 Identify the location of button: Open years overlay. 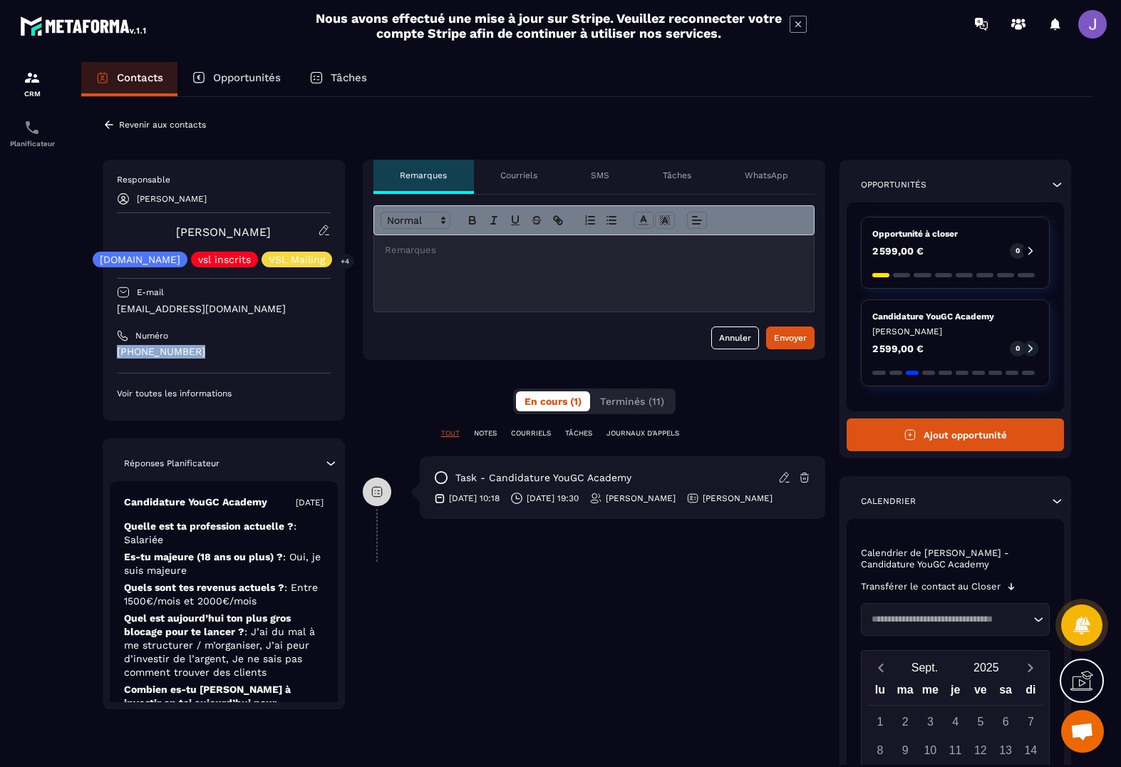
(986, 667).